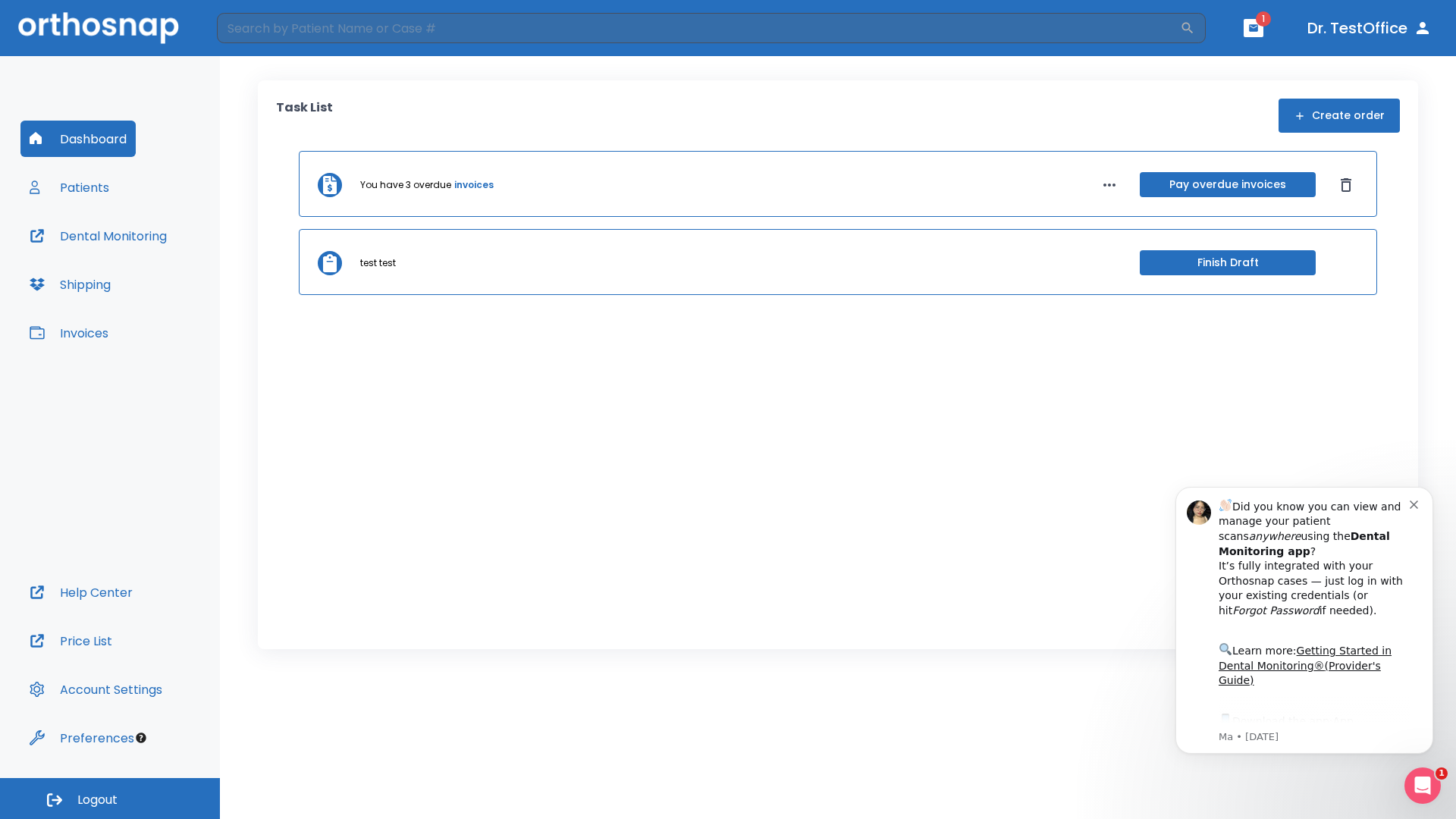 This screenshot has height=819, width=1456. What do you see at coordinates (69, 285) in the screenshot?
I see `button: Shipping` at bounding box center [69, 285].